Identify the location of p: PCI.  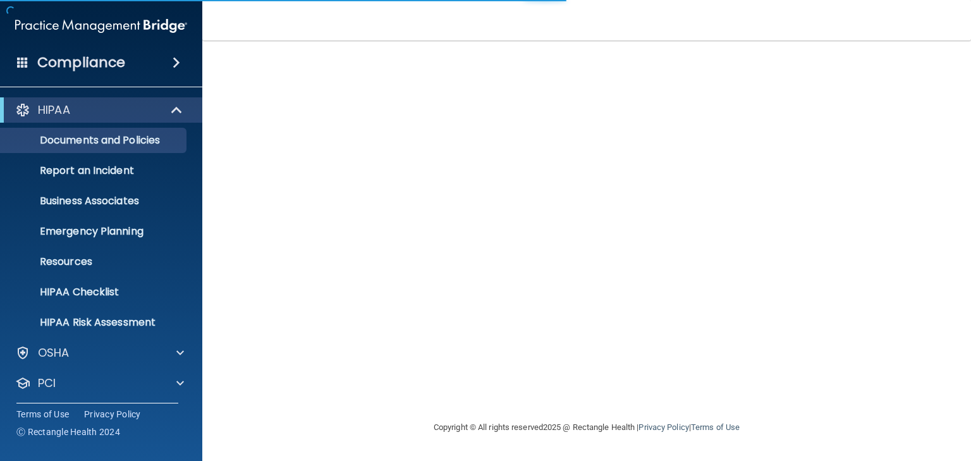
(47, 383).